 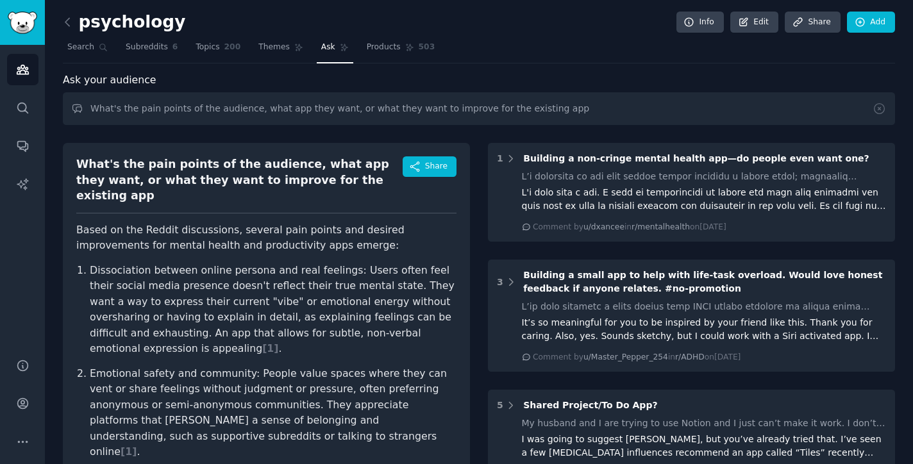 What do you see at coordinates (660, 227) in the screenshot?
I see `span: r/mentalhealth` at bounding box center [660, 227].